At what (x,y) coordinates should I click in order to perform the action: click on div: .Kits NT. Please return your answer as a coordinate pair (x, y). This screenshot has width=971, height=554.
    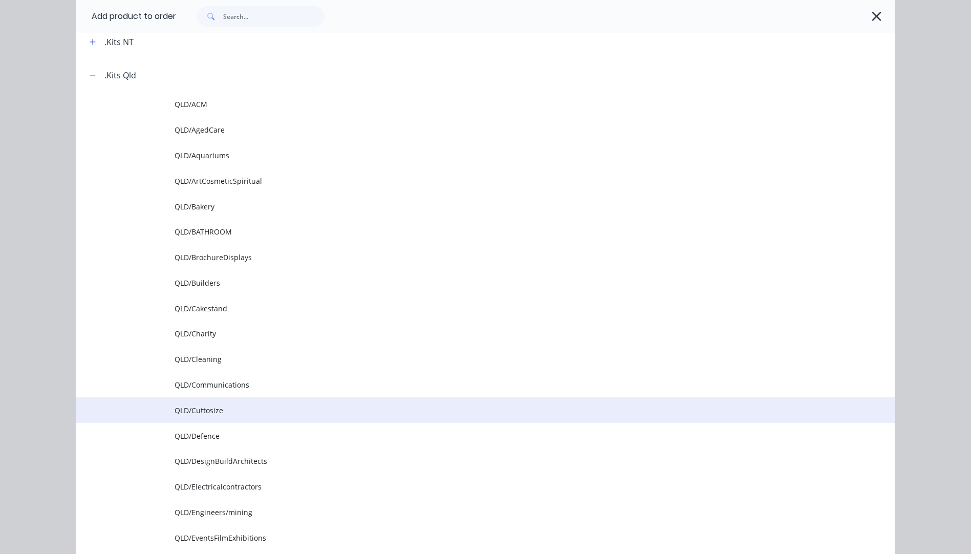
    Looking at the image, I should click on (119, 42).